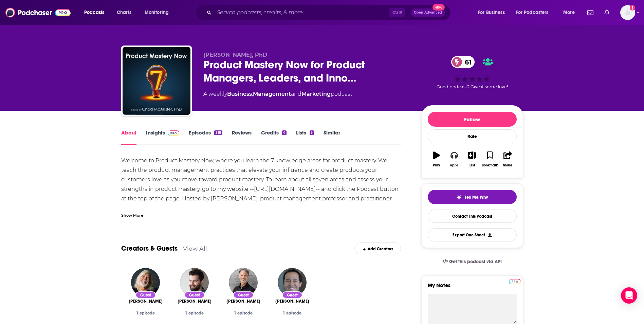 The image size is (644, 324). Describe the element at coordinates (149, 248) in the screenshot. I see `a: Creators & Guests` at that location.